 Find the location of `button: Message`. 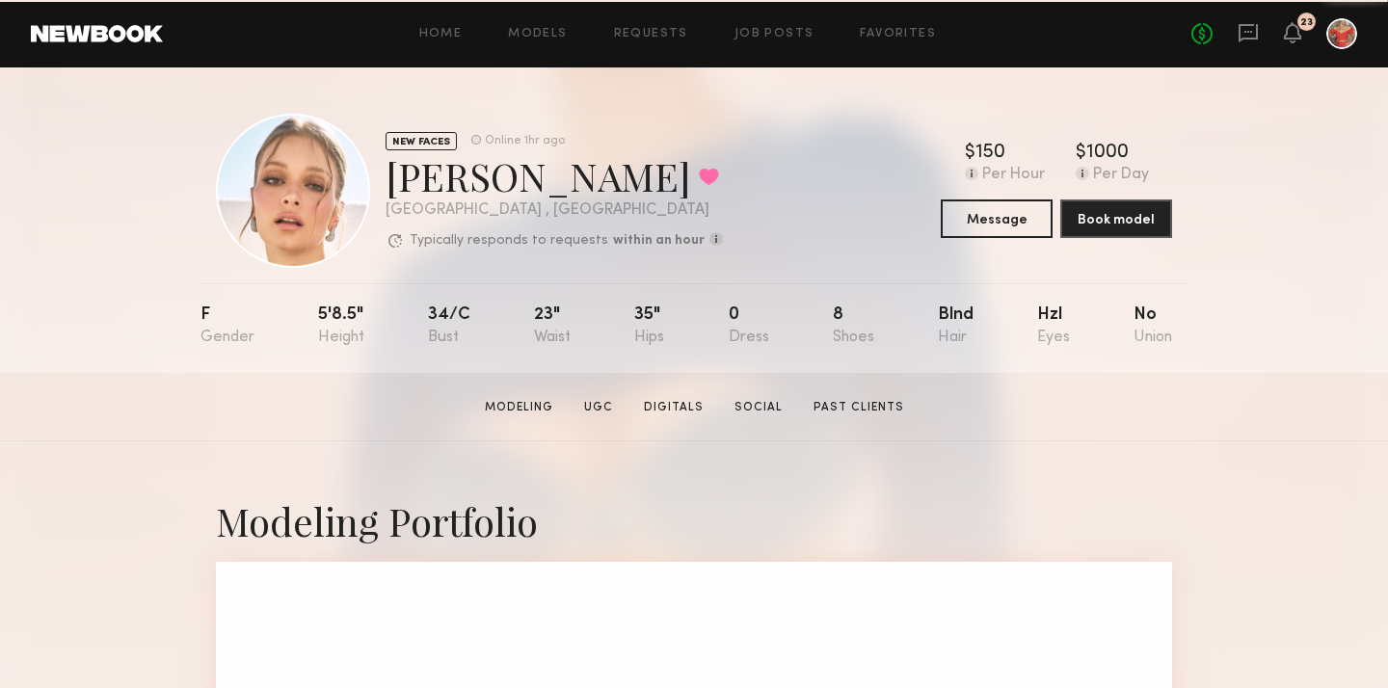

button: Message is located at coordinates (996, 219).